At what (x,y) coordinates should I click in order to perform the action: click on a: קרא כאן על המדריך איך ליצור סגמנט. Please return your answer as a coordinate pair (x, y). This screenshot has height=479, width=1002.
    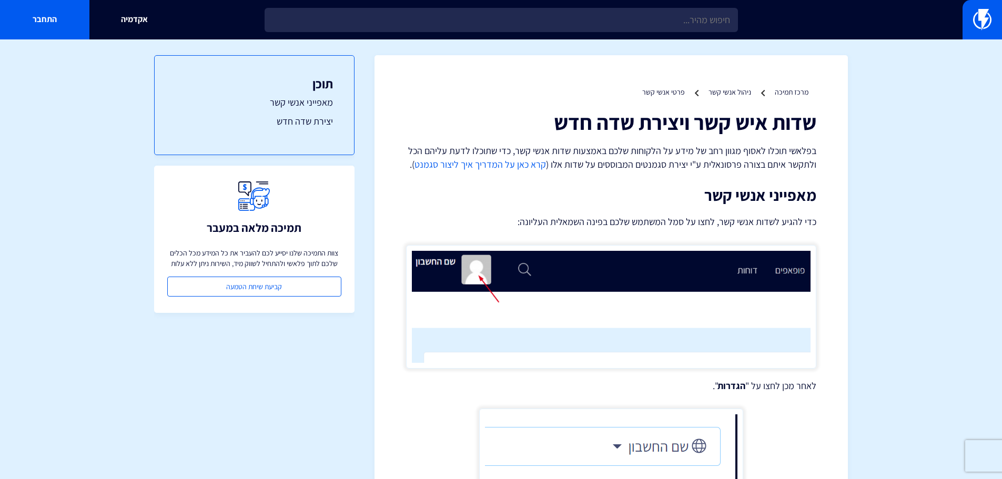
    Looking at the image, I should click on (480, 164).